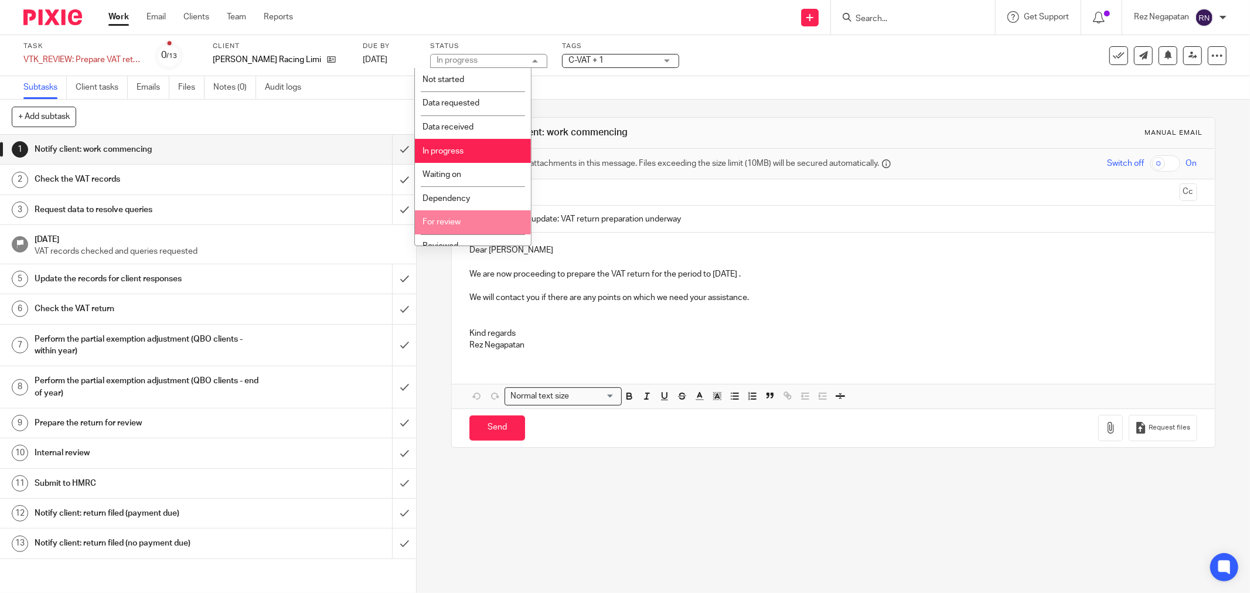  Describe the element at coordinates (489, 46) in the screenshot. I see `label: Status` at that location.